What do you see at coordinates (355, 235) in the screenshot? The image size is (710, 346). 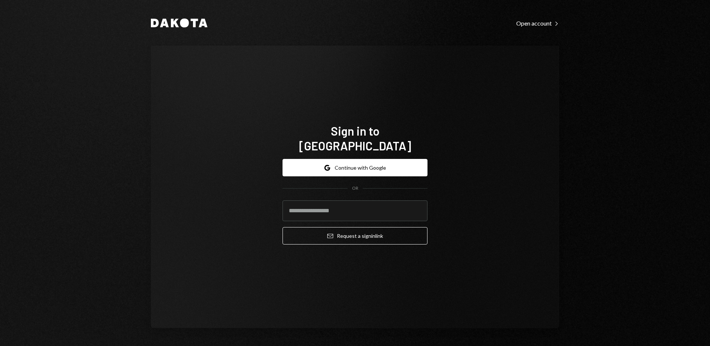 I see `button: Request a signinlink` at bounding box center [355, 235].